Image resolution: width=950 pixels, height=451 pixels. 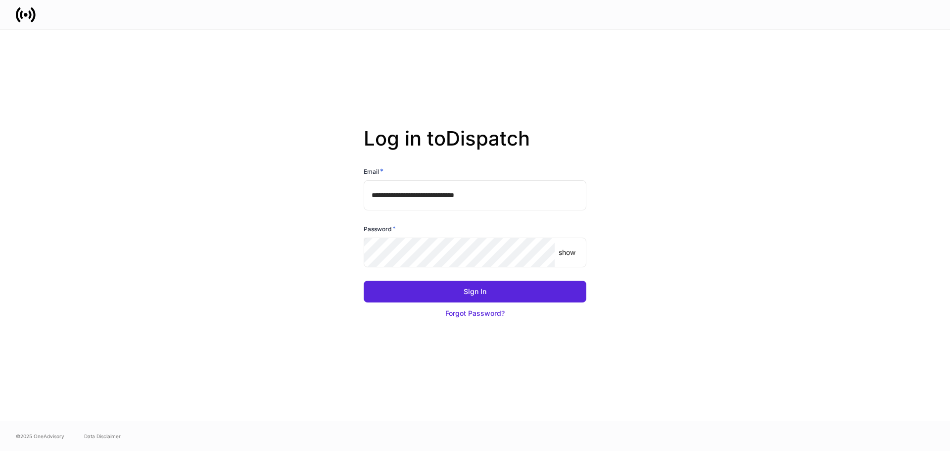 What do you see at coordinates (102, 436) in the screenshot?
I see `a: Data Disclaimer` at bounding box center [102, 436].